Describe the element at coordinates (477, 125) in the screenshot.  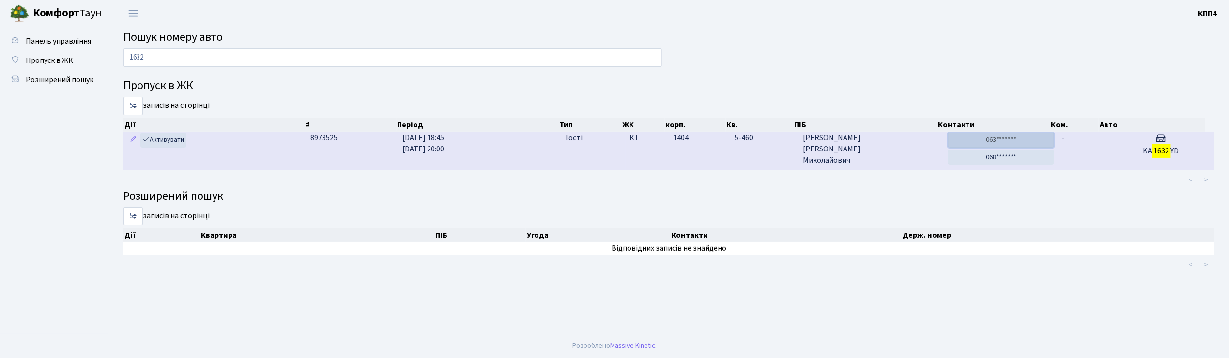
I see `th: Період` at that location.